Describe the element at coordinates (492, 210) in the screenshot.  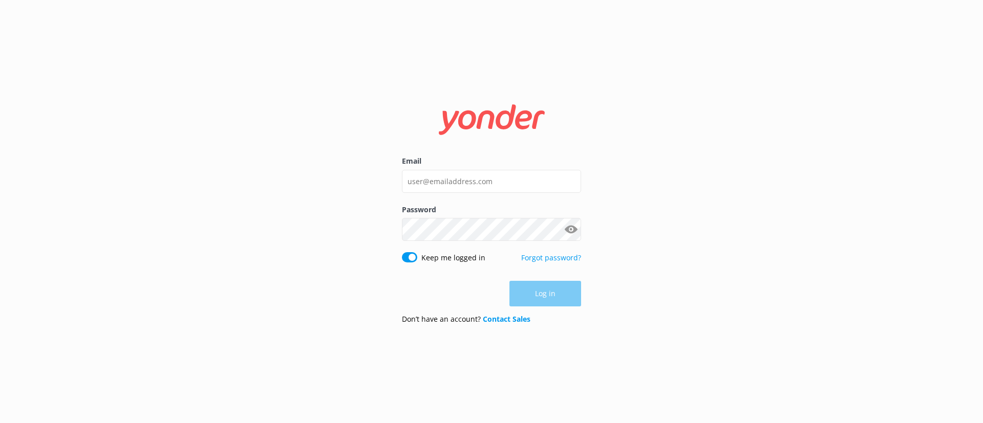
I see `label: Password` at that location.